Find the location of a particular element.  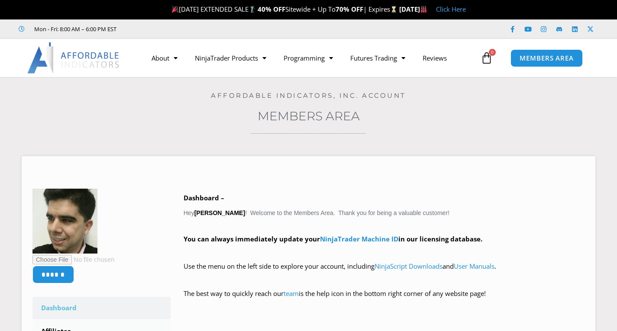

a: team is located at coordinates (291, 294).